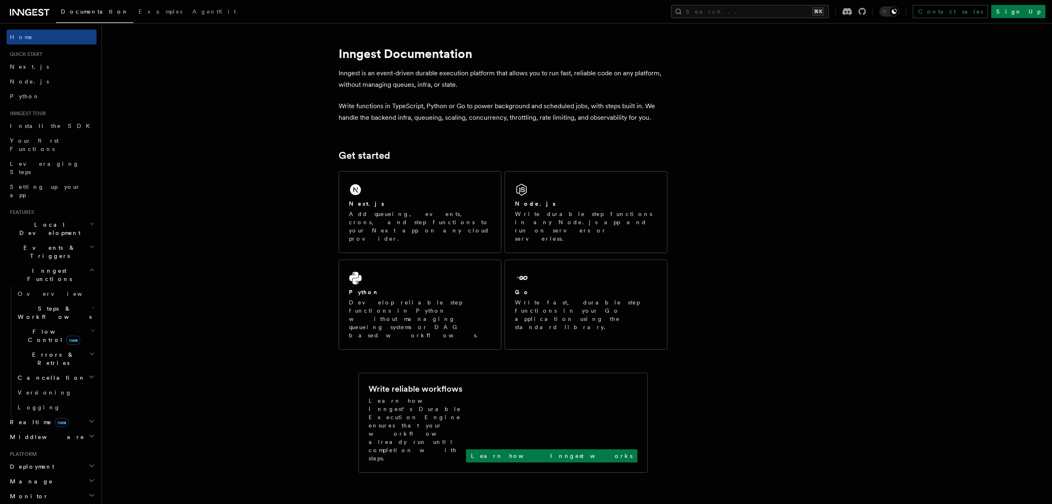 This screenshot has height=504, width=1052. Describe the element at coordinates (51, 481) in the screenshot. I see `button: Manage` at that location.